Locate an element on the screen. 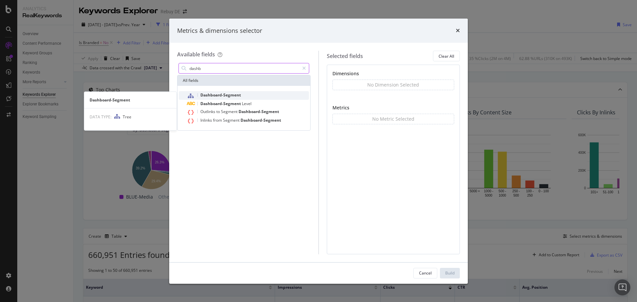  span: Outlinks is located at coordinates (208, 112).